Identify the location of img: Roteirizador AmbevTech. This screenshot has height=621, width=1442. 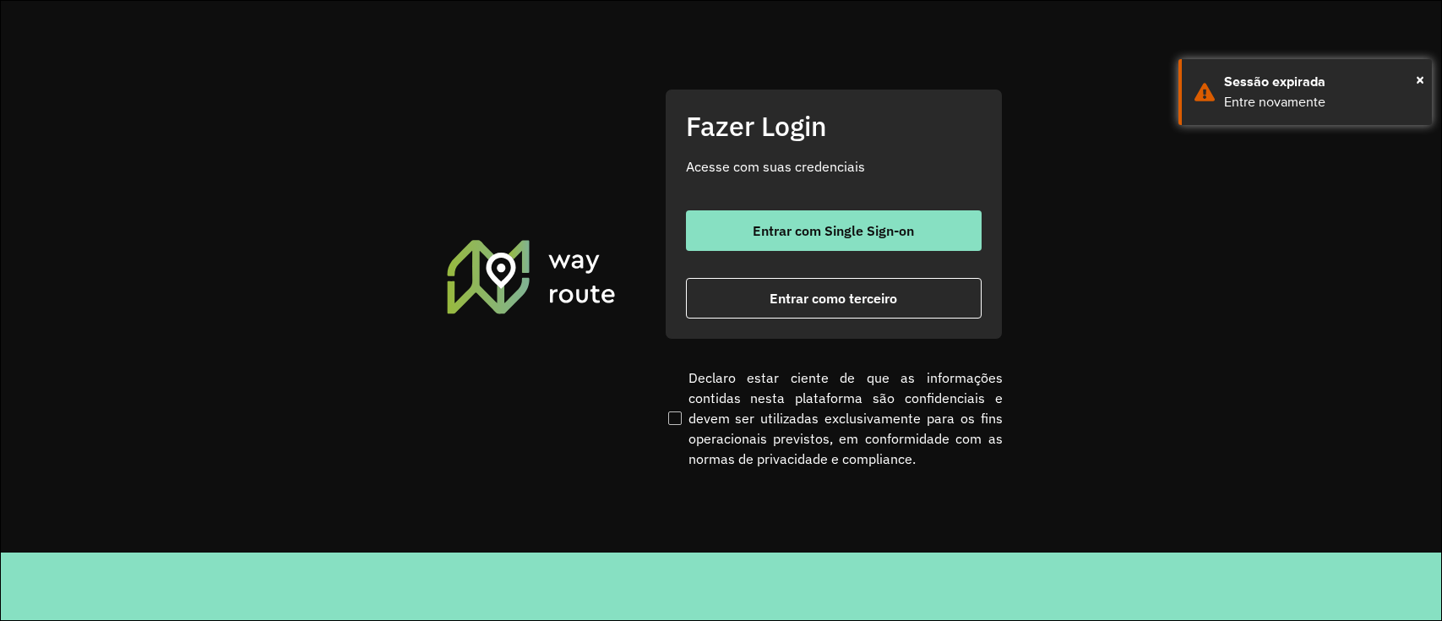
(531, 276).